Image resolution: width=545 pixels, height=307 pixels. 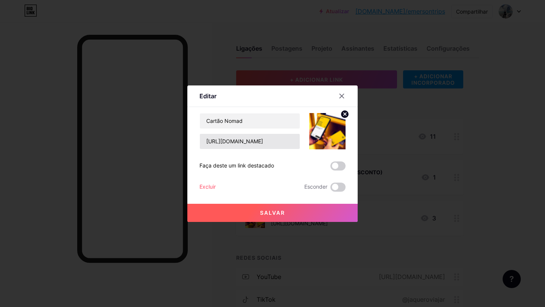 I want to click on button: Salvar, so click(x=272, y=213).